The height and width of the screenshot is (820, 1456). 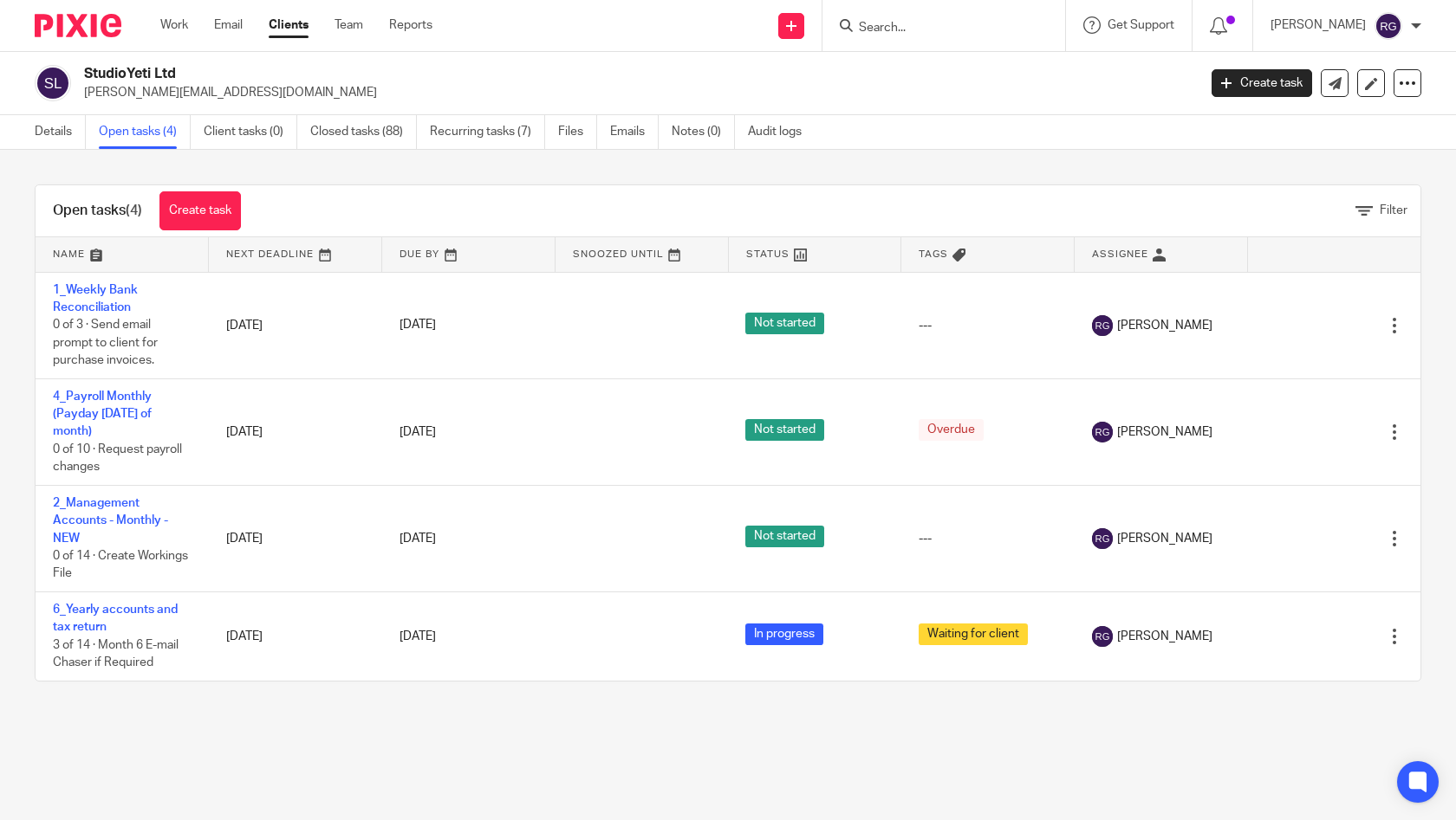 I want to click on a: Clients, so click(x=289, y=26).